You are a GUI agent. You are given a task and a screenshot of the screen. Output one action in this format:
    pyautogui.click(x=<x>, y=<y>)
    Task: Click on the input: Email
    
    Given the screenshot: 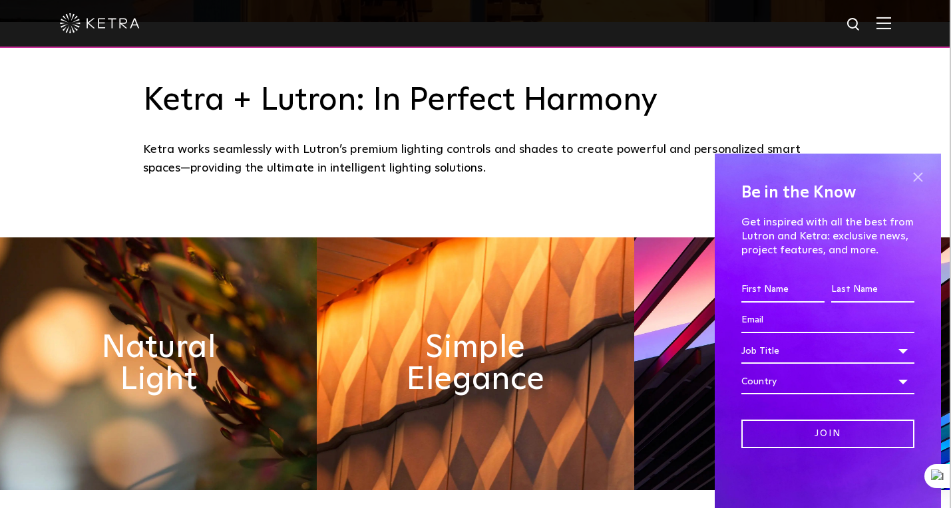 What is the action you would take?
    pyautogui.click(x=828, y=321)
    